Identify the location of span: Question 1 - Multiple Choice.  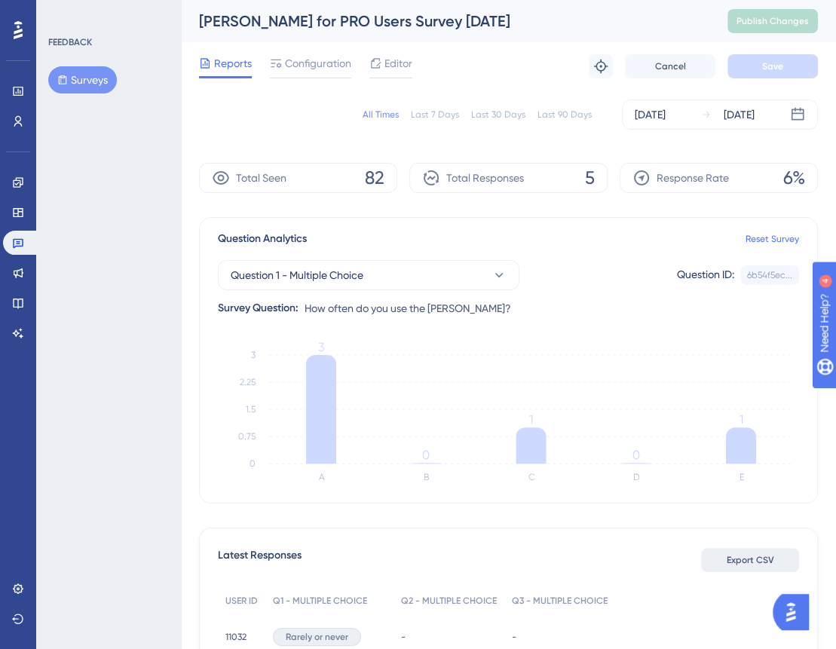
(297, 275).